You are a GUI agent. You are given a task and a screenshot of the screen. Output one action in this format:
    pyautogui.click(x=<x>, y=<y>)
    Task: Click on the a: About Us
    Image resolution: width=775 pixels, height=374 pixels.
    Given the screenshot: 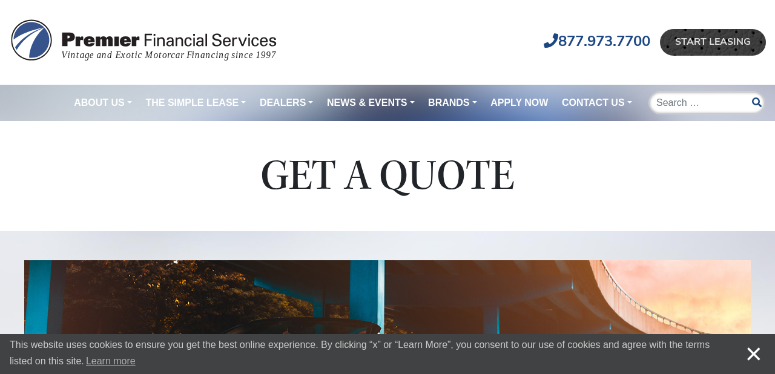 What is the action you would take?
    pyautogui.click(x=103, y=103)
    